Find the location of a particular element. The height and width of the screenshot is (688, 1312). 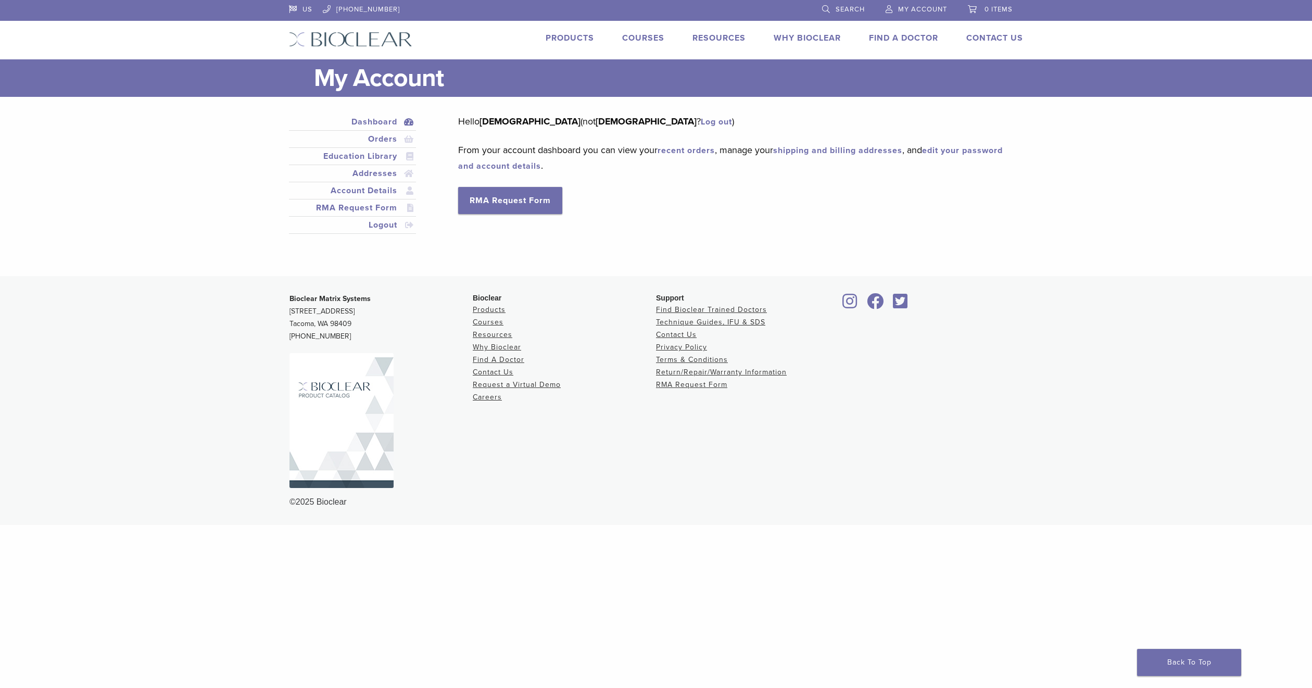

a: Terms & Conditions is located at coordinates (692, 359).